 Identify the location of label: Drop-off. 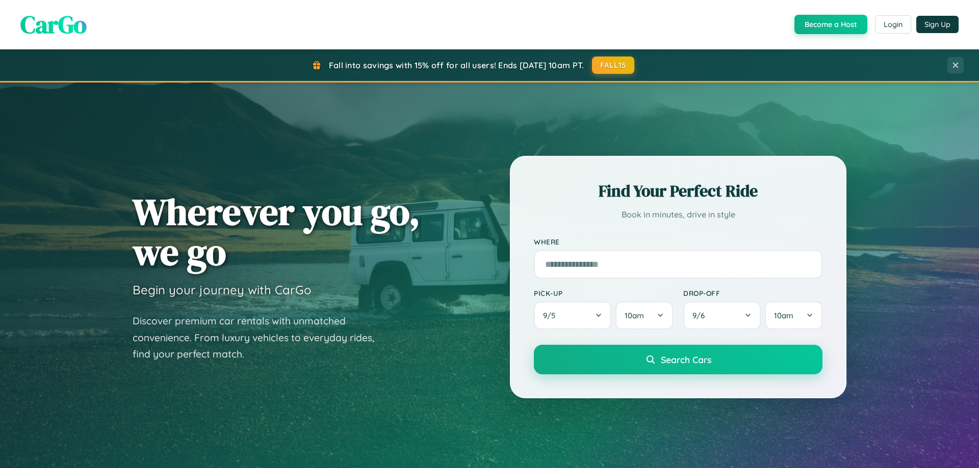
(752, 293).